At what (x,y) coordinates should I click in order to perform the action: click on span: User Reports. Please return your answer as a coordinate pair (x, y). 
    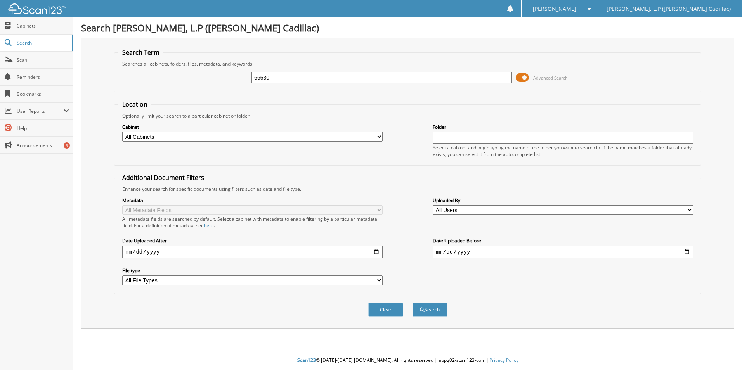
    Looking at the image, I should click on (40, 111).